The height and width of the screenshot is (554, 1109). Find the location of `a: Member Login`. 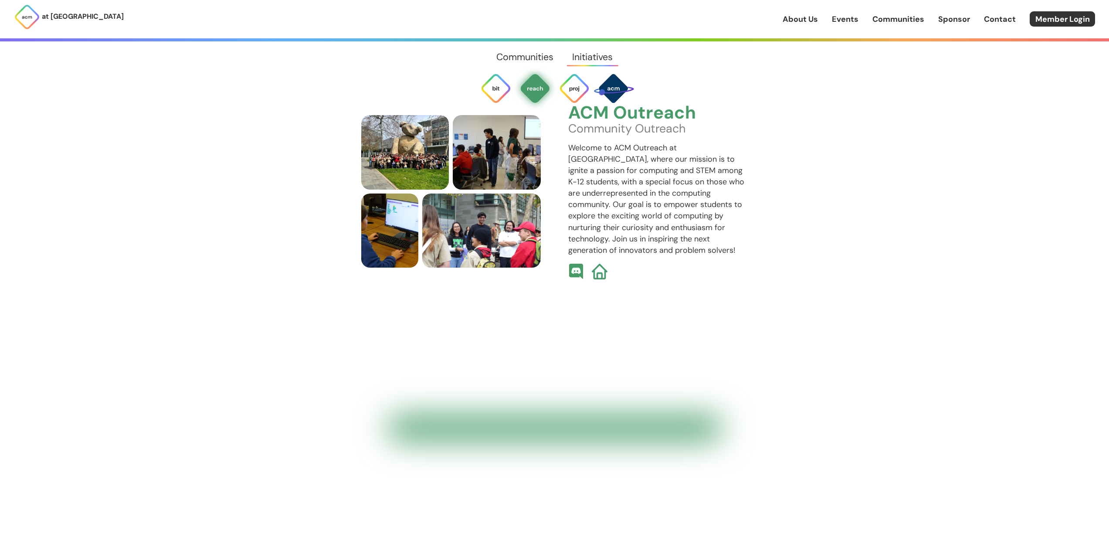

a: Member Login is located at coordinates (1062, 19).